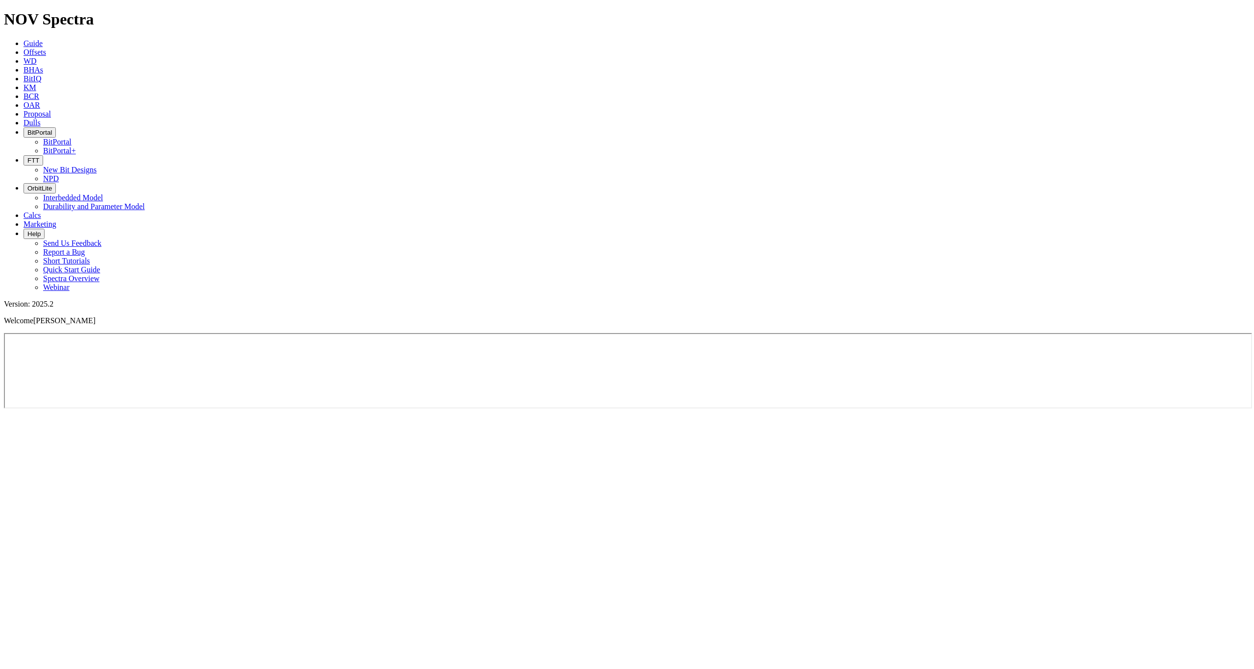 Image resolution: width=1254 pixels, height=669 pixels. Describe the element at coordinates (31, 96) in the screenshot. I see `span: BCR` at that location.